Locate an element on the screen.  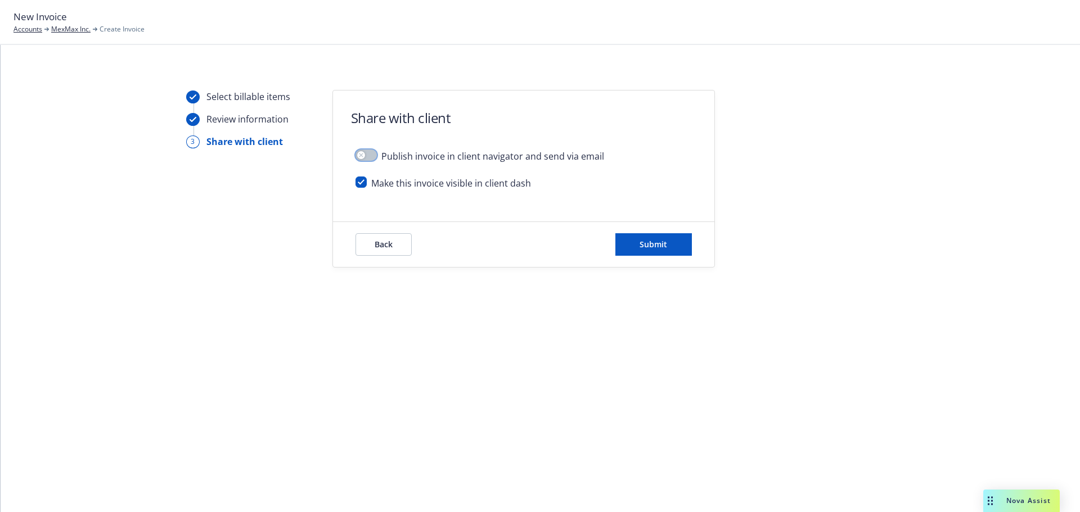
div: Drag to move is located at coordinates (990, 501).